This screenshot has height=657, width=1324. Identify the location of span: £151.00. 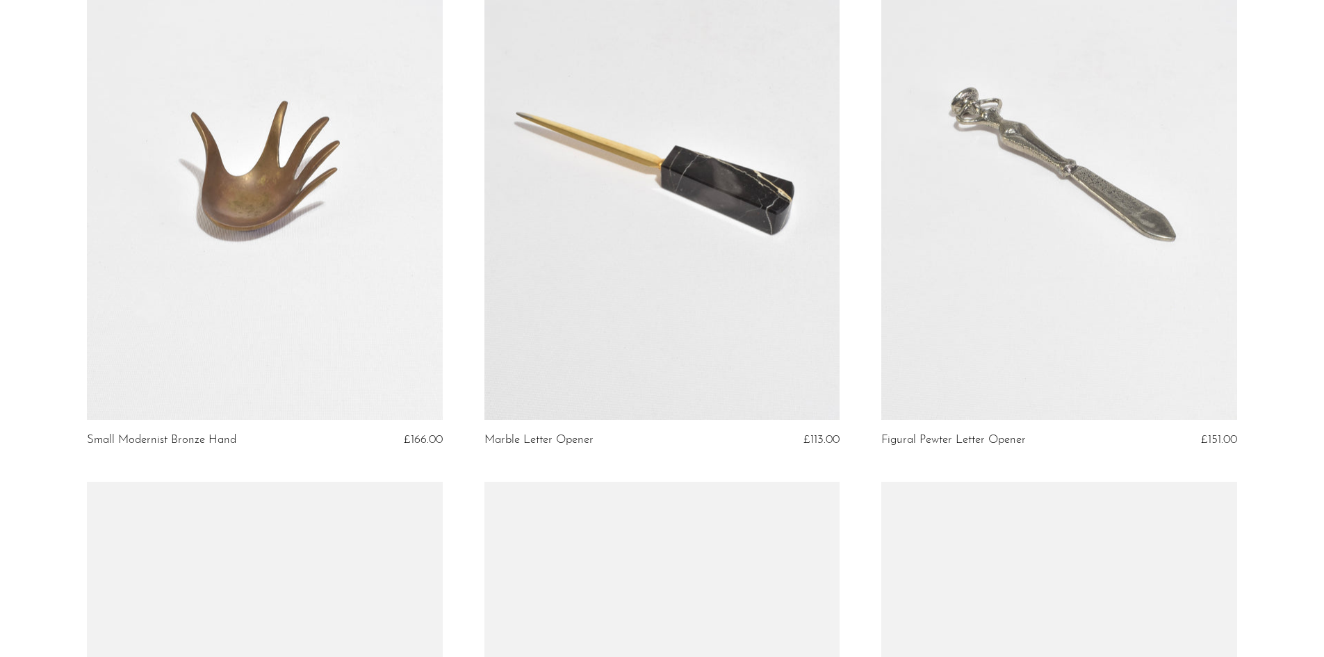
(1219, 439).